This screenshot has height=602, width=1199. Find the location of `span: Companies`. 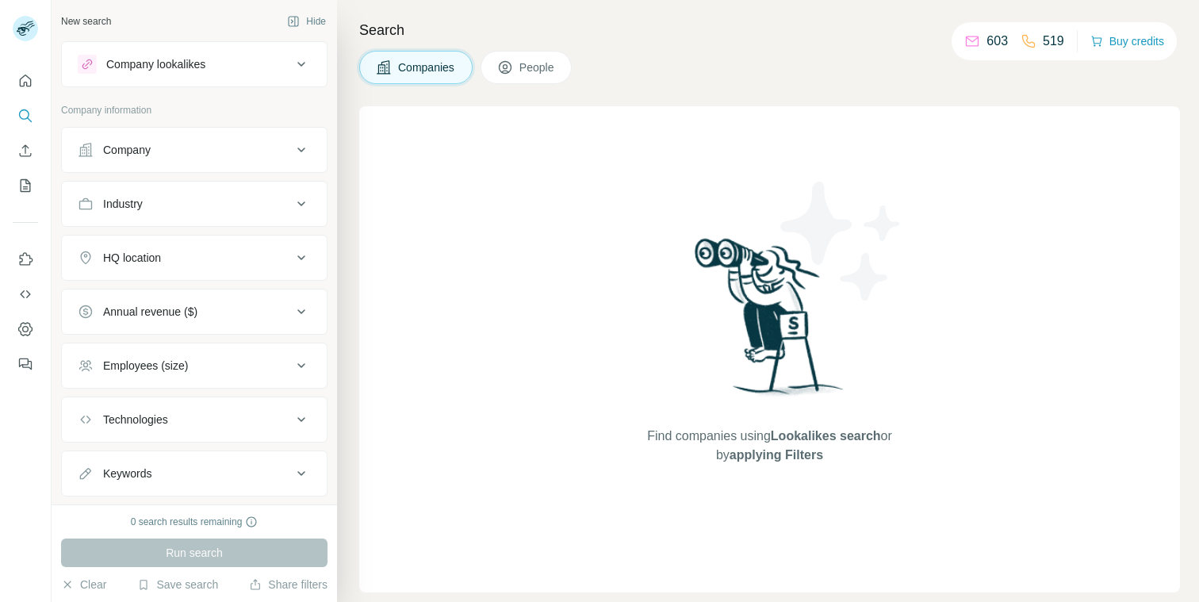

span: Companies is located at coordinates (427, 67).